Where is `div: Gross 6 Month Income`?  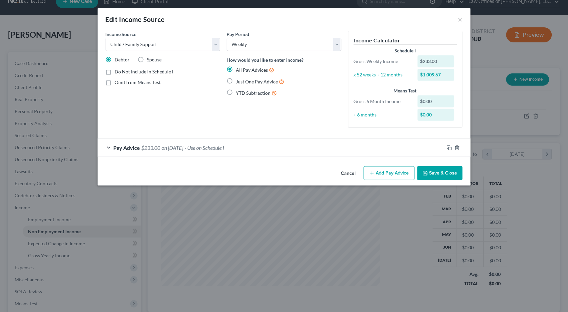
div: Gross 6 Month Income is located at coordinates (383, 101).